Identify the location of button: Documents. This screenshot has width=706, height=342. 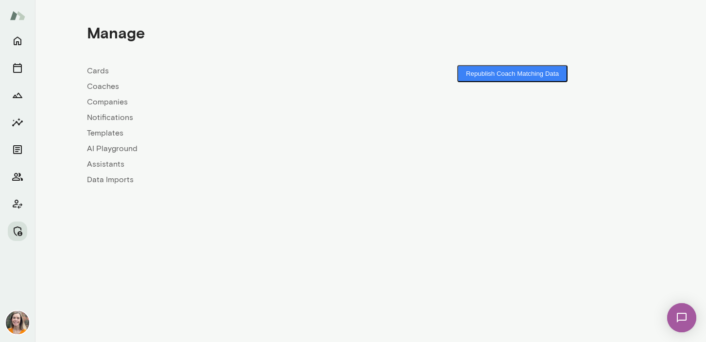
(17, 150).